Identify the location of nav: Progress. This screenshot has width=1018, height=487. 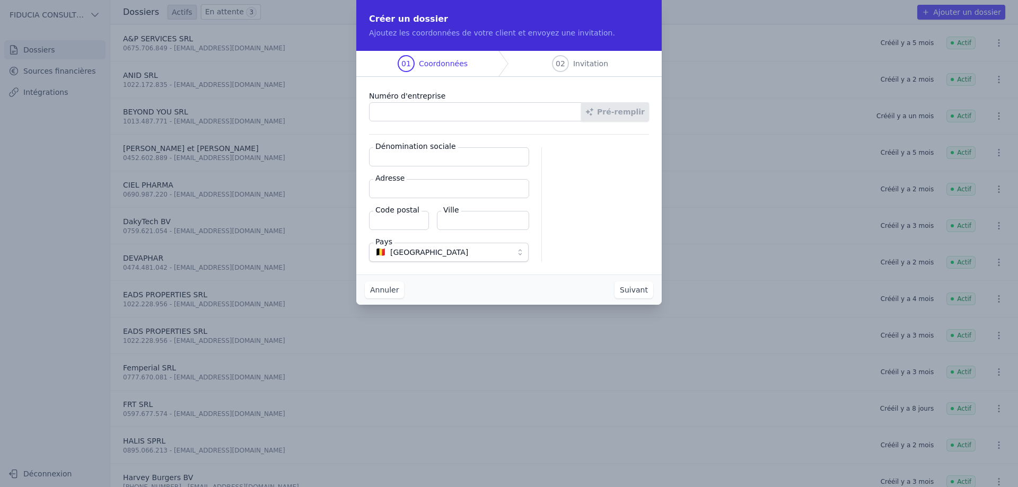
(509, 64).